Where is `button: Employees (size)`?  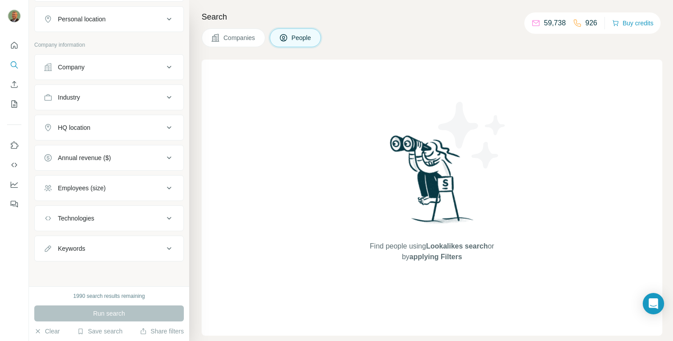
button: Employees (size) is located at coordinates (109, 188).